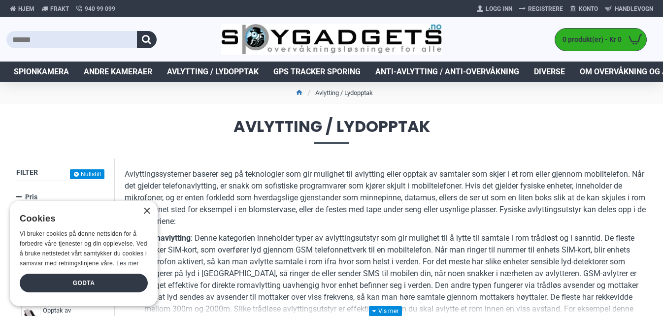 This screenshot has width=663, height=316. What do you see at coordinates (600, 39) in the screenshot?
I see `a: 0 produkt(er) - Kr 0` at bounding box center [600, 39].